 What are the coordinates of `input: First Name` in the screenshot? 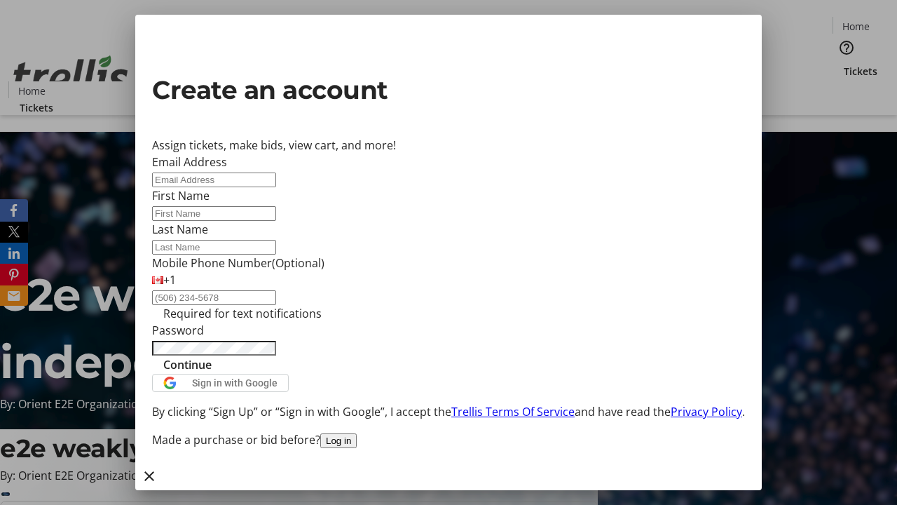 It's located at (214, 213).